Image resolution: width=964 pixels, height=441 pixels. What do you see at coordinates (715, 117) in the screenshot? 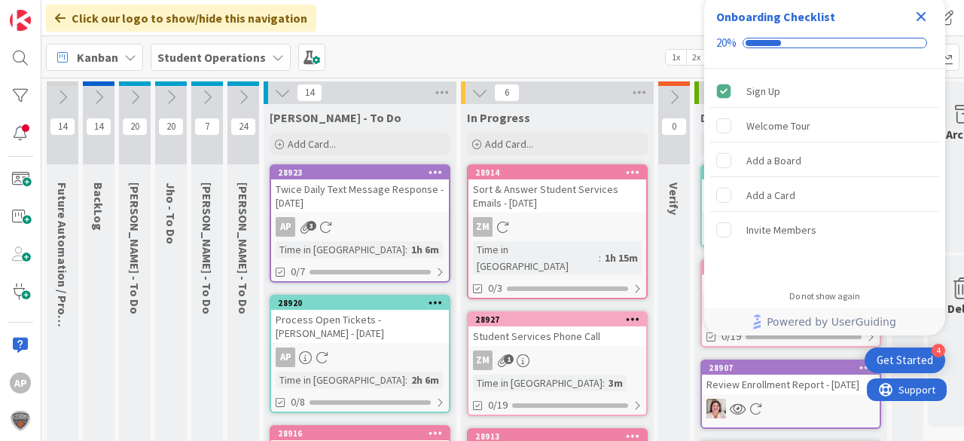
I see `span: Done` at bounding box center [715, 117].